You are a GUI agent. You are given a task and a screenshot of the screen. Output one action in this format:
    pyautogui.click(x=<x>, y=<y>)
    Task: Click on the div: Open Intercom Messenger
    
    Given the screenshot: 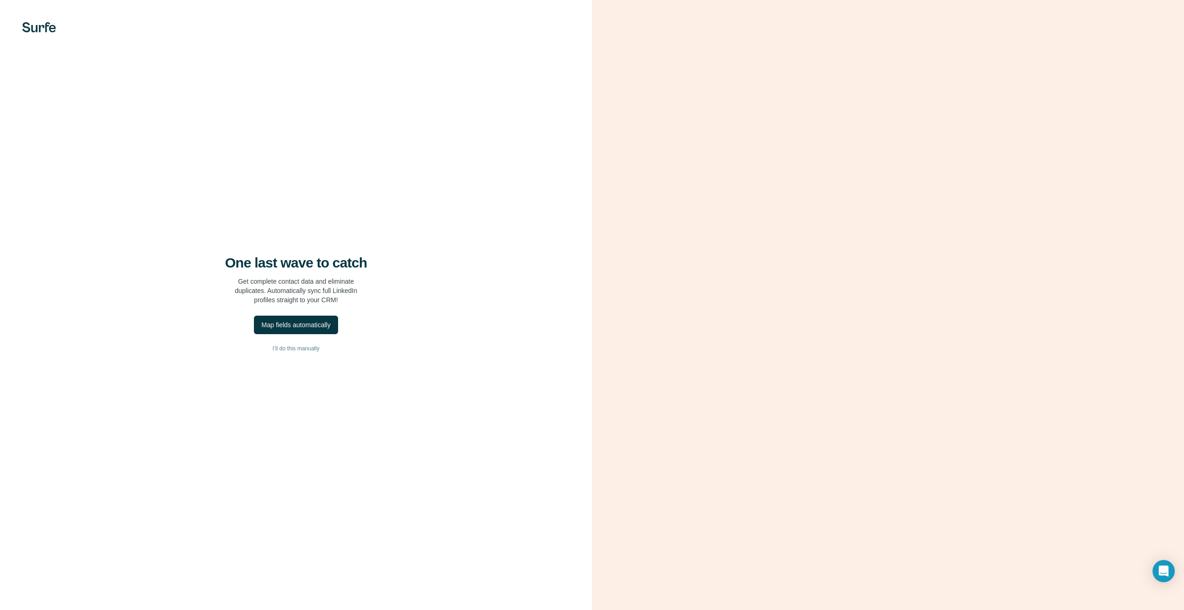 What is the action you would take?
    pyautogui.click(x=1164, y=571)
    